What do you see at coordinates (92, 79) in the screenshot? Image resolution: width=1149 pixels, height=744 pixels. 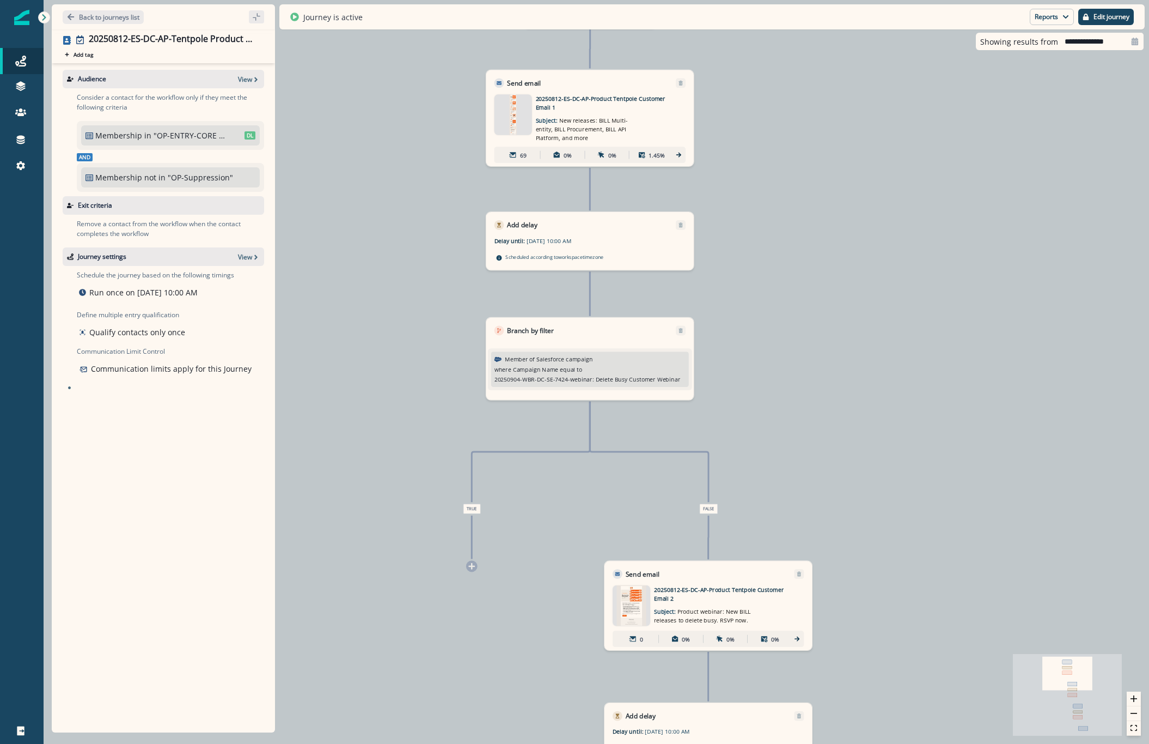 I see `p: Audience` at bounding box center [92, 79].